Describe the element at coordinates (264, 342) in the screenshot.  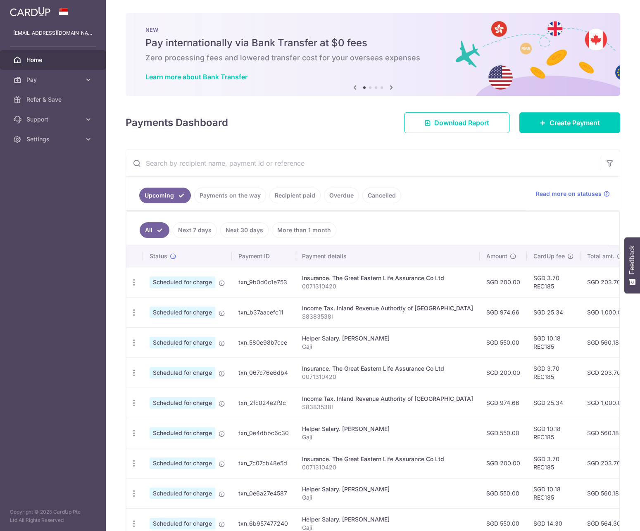
I see `td: txn_580e98b7cce` at that location.